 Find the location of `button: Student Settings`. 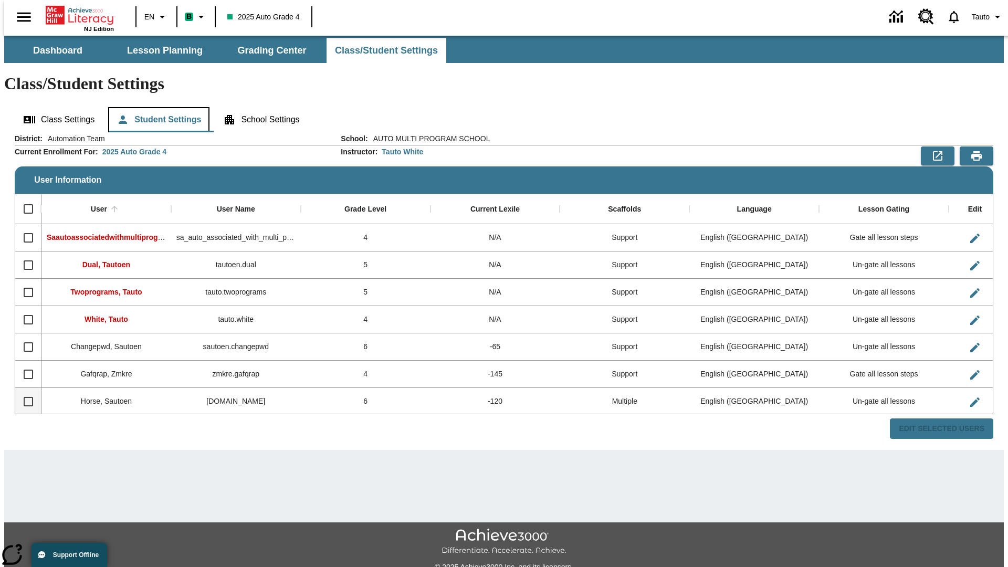

button: Student Settings is located at coordinates (159, 120).